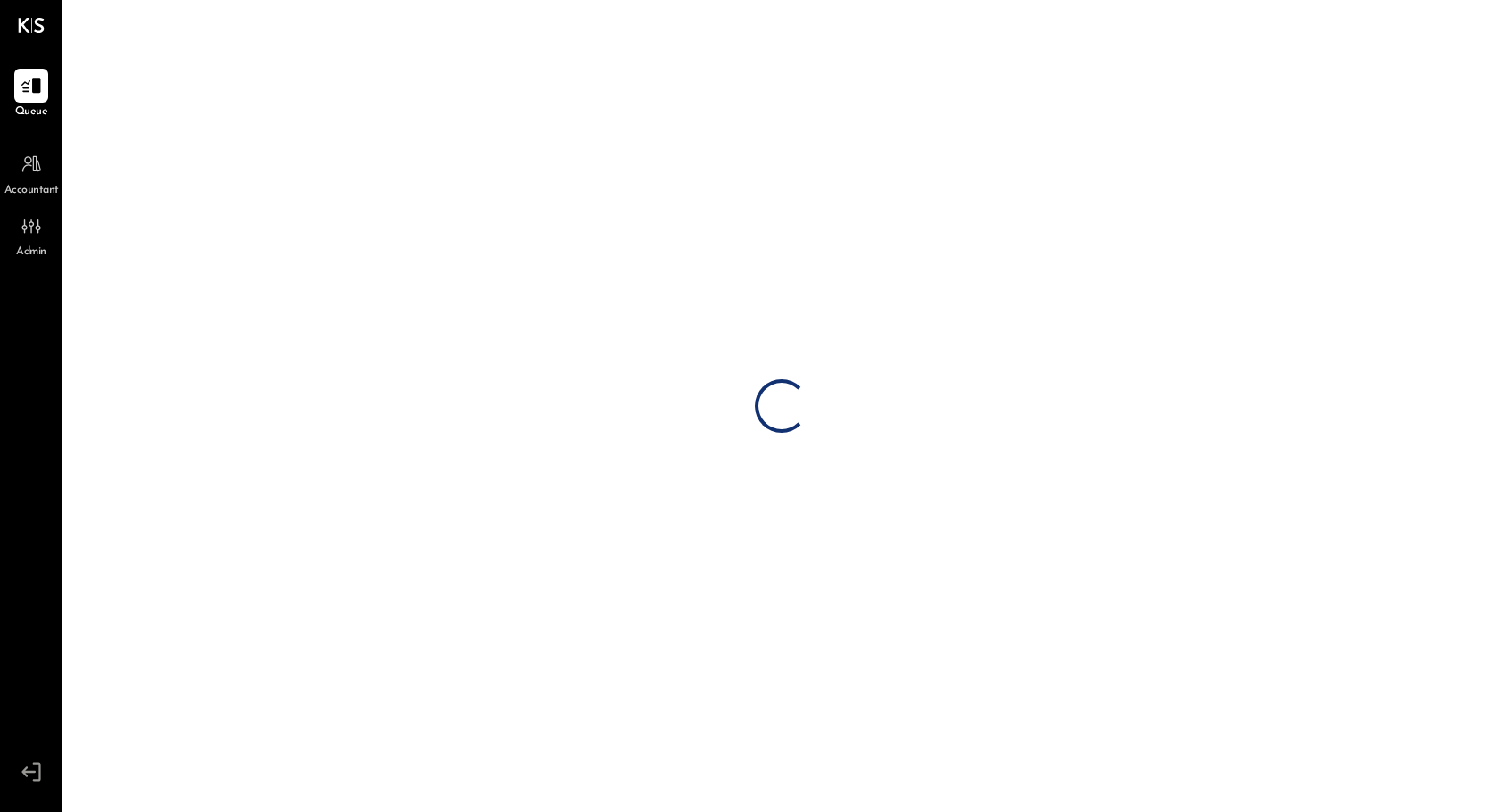  I want to click on a: Accountant, so click(31, 173).